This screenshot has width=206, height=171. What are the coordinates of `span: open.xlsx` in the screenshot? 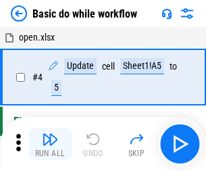 It's located at (36, 37).